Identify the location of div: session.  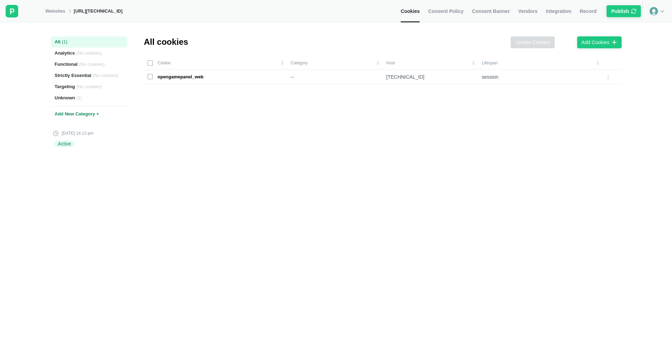
(540, 77).